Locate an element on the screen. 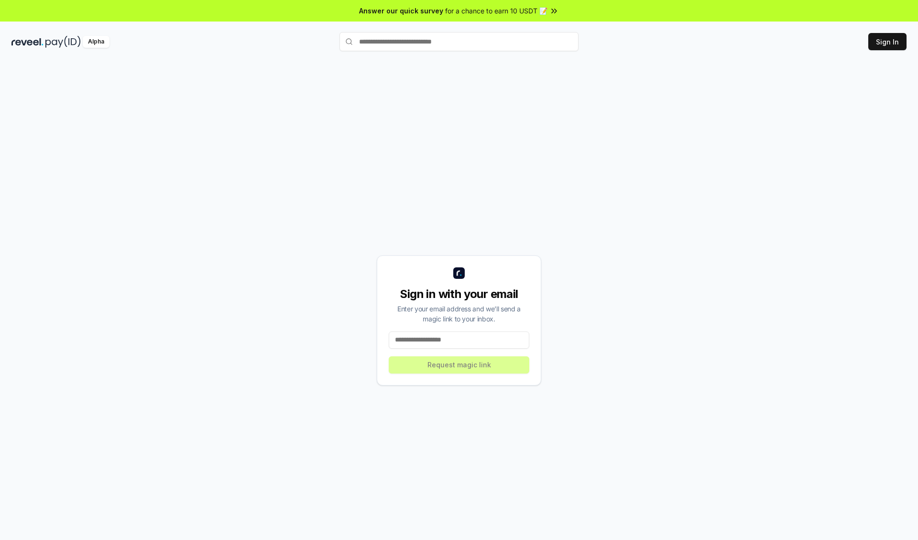 The image size is (918, 540). button: Sign In is located at coordinates (888, 42).